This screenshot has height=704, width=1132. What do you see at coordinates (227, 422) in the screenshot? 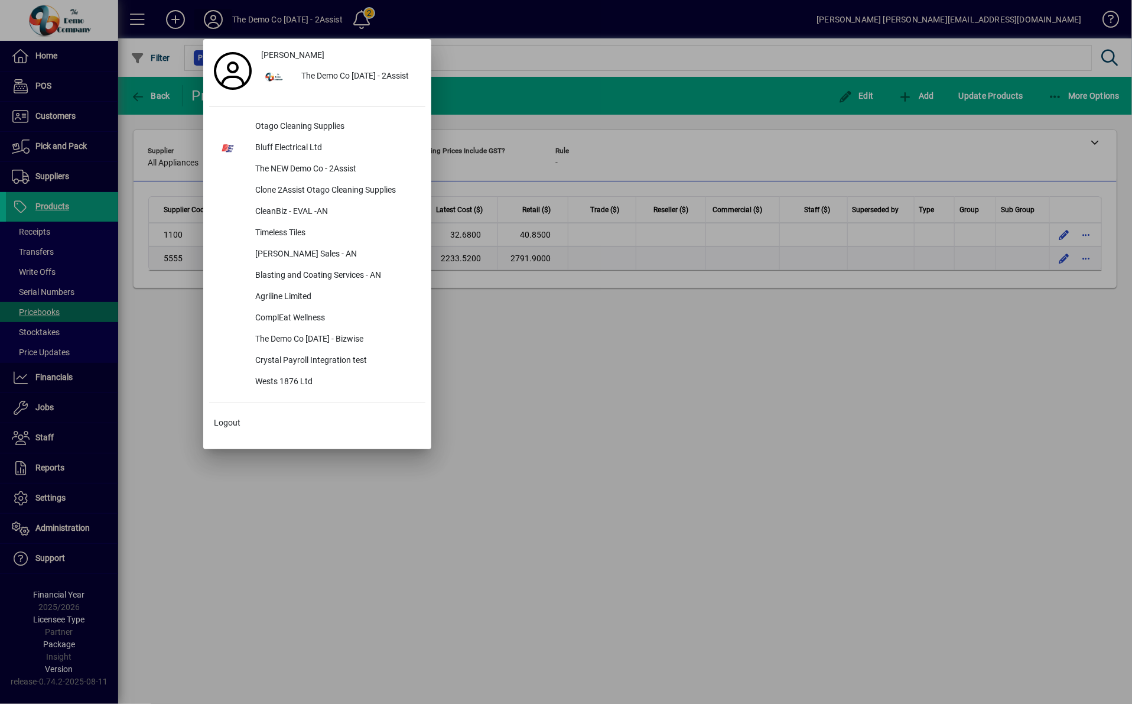
I see `span: Logout` at bounding box center [227, 422].